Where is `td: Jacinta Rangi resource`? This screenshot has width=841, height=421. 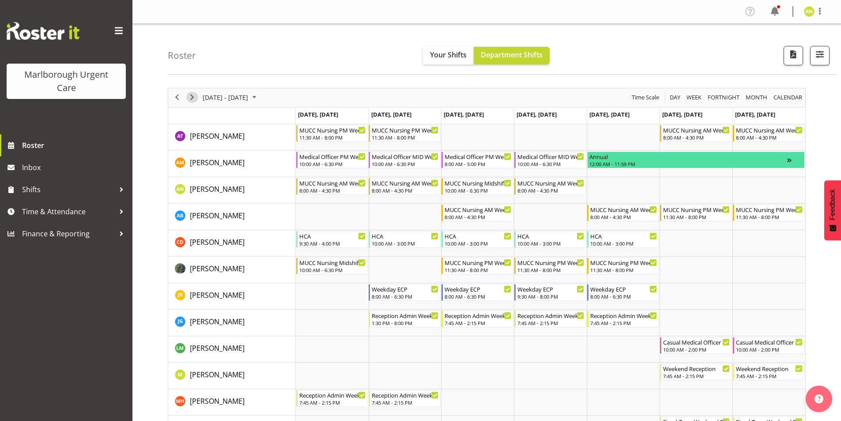 td: Jacinta Rangi resource is located at coordinates (232, 296).